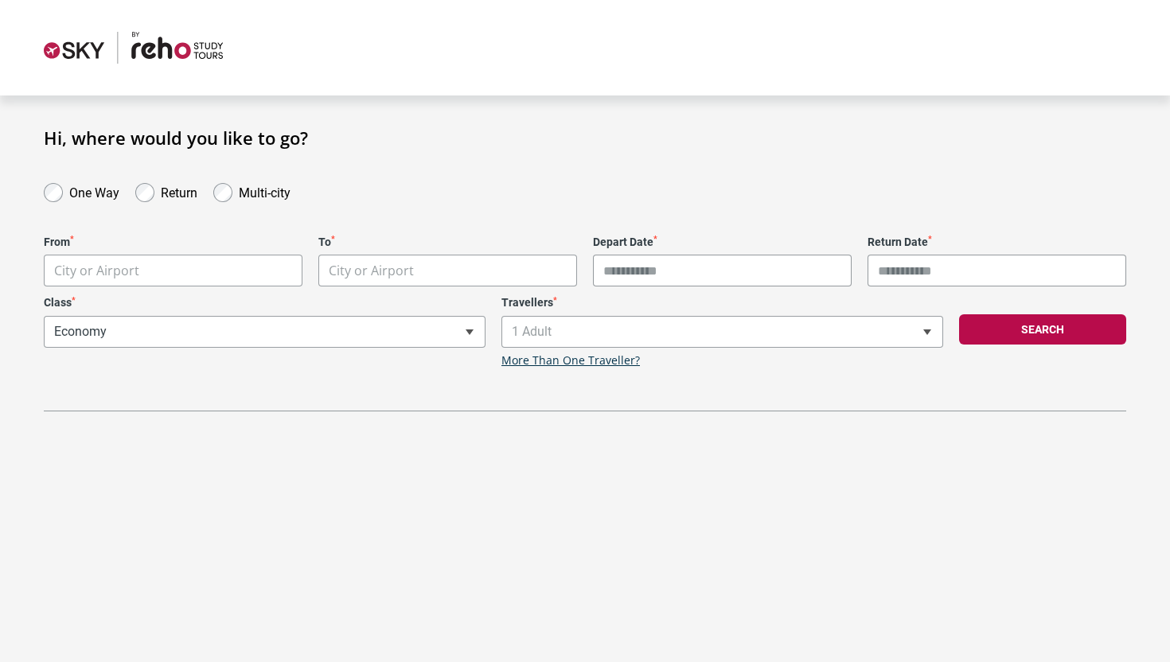  What do you see at coordinates (264, 191) in the screenshot?
I see `label: Multi-city` at bounding box center [264, 191].